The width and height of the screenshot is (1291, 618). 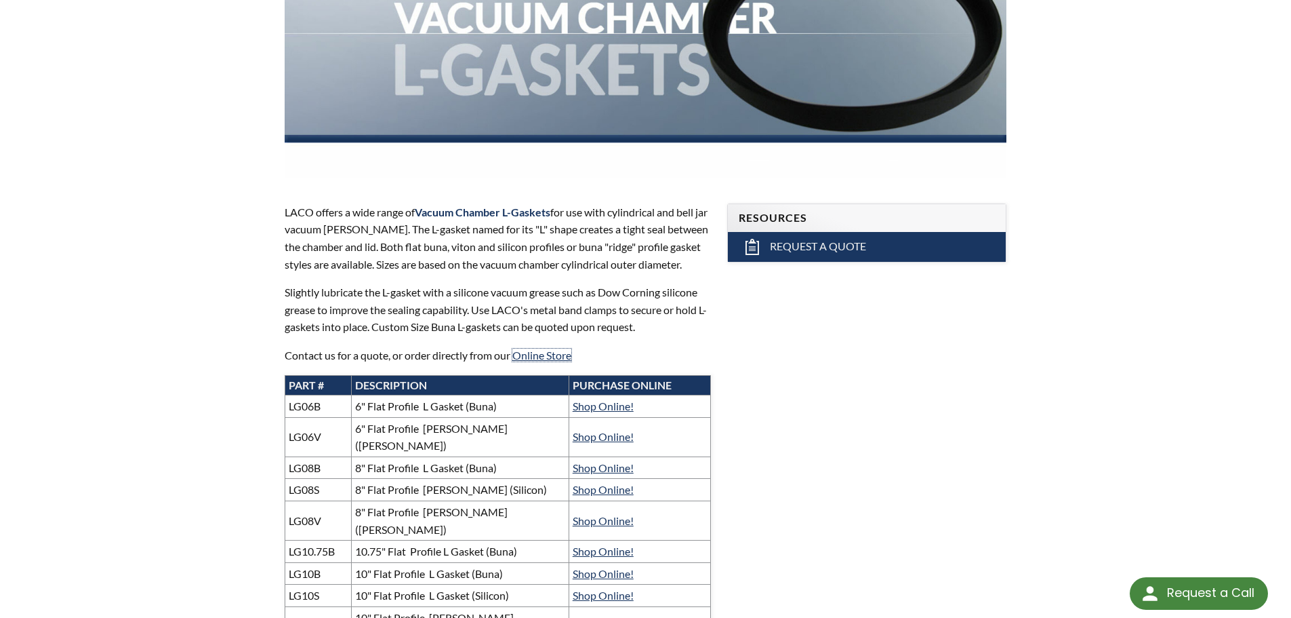 What do you see at coordinates (319, 385) in the screenshot?
I see `div: PART #` at bounding box center [319, 385].